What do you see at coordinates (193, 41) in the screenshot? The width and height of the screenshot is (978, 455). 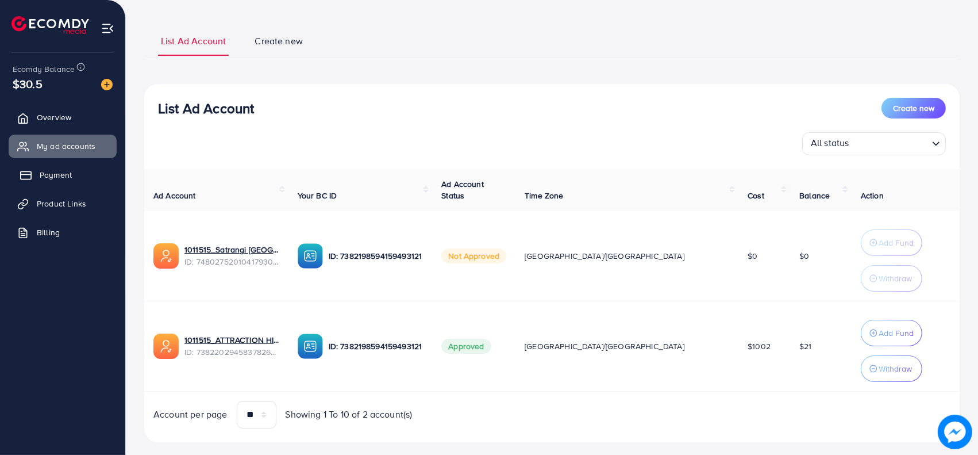 I see `span: List Ad Account` at bounding box center [193, 41].